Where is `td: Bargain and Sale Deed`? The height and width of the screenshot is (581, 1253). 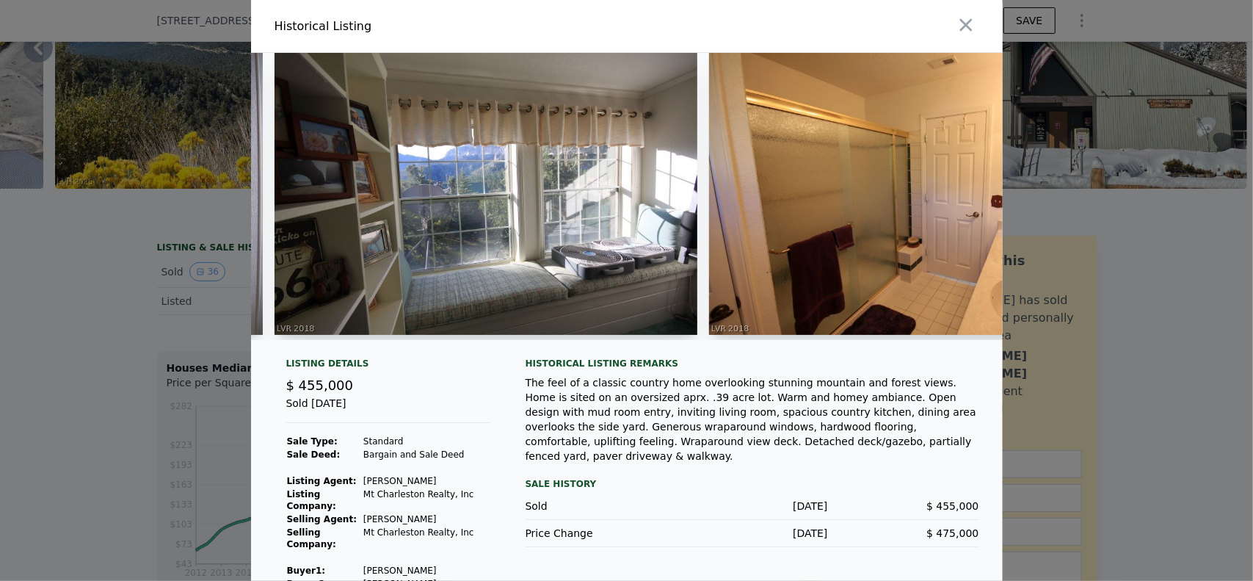 td: Bargain and Sale Deed is located at coordinates (427, 454).